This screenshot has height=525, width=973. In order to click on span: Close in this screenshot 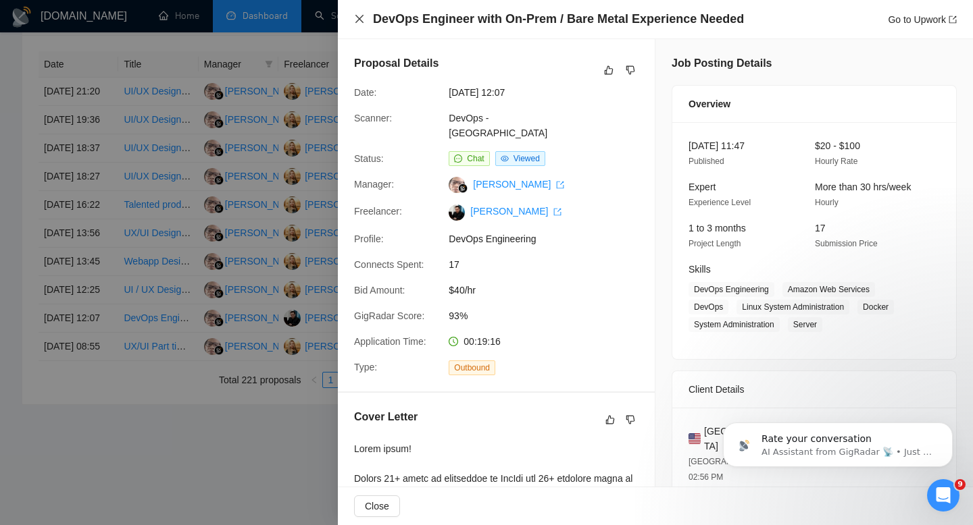, I will do `click(377, 507)`.